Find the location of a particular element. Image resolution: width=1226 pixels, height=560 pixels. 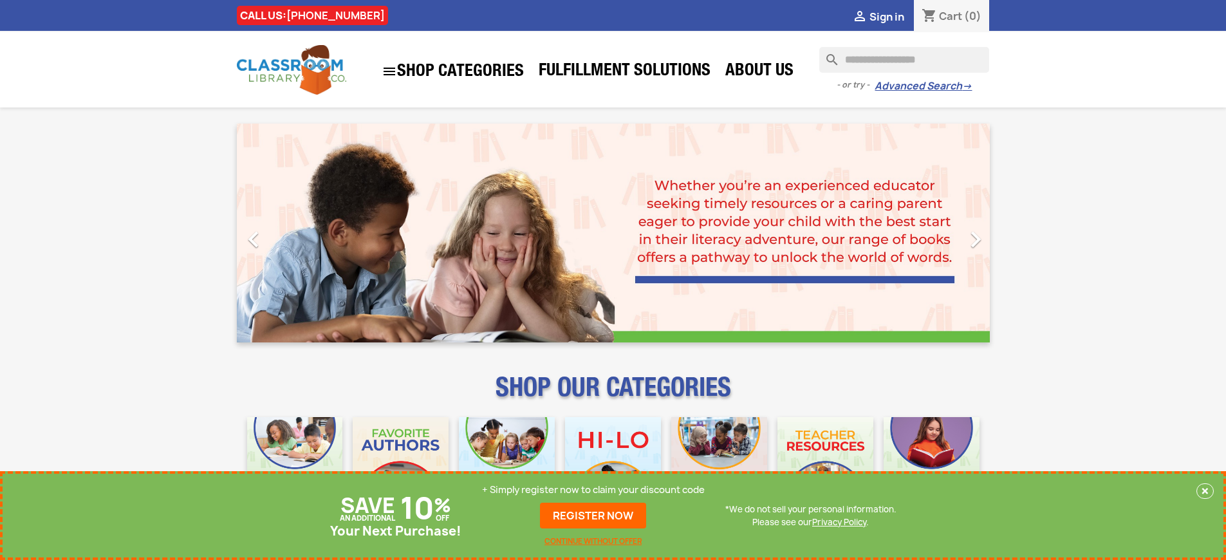

img: Classroom Library Company is located at coordinates (292, 70).